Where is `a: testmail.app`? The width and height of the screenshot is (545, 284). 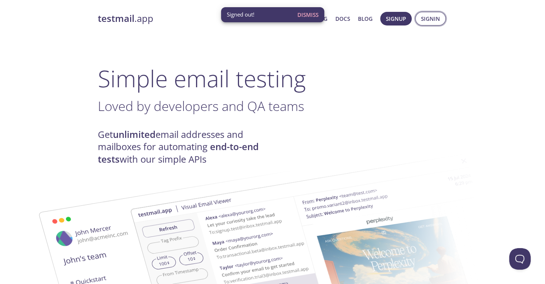
a: testmail.app is located at coordinates (182, 19).